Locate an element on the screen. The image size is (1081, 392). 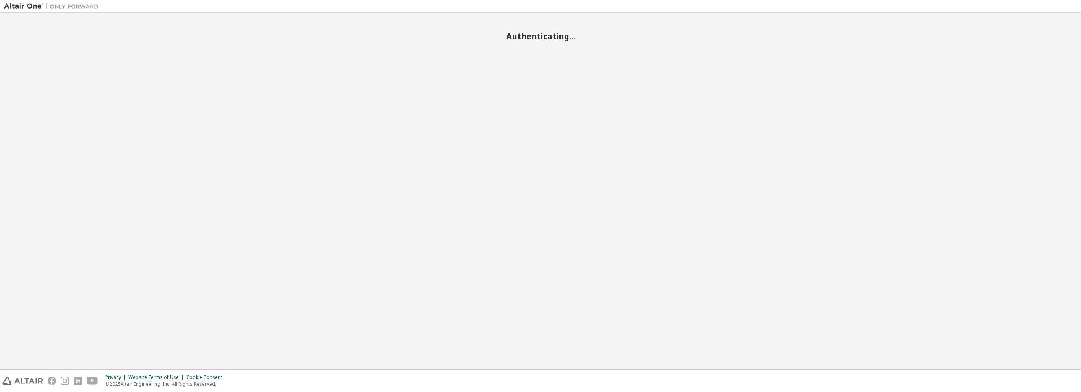
img: youtube.svg is located at coordinates (92, 381).